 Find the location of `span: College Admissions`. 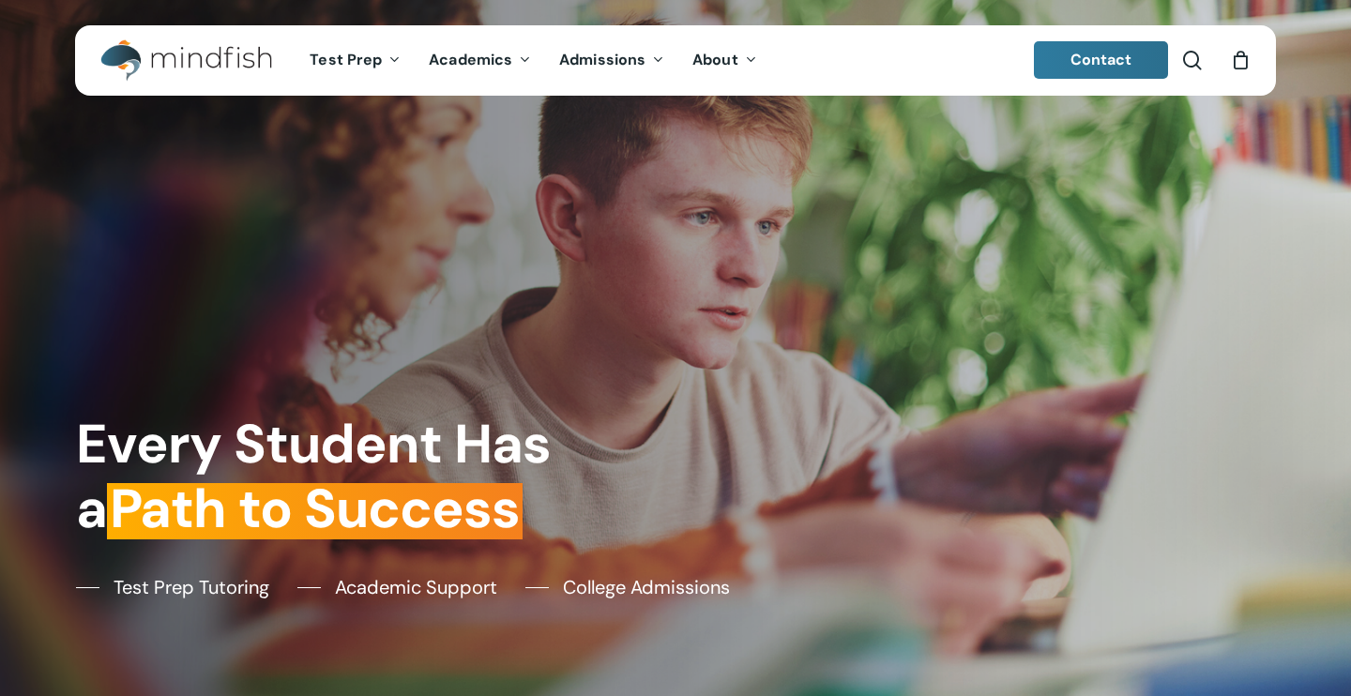

span: College Admissions is located at coordinates (646, 587).